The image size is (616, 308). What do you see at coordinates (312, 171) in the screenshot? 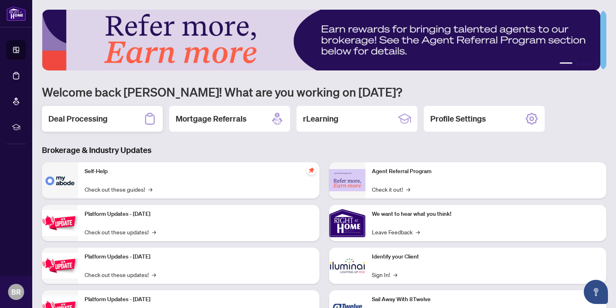
I see `span: pushpin` at bounding box center [312, 171].